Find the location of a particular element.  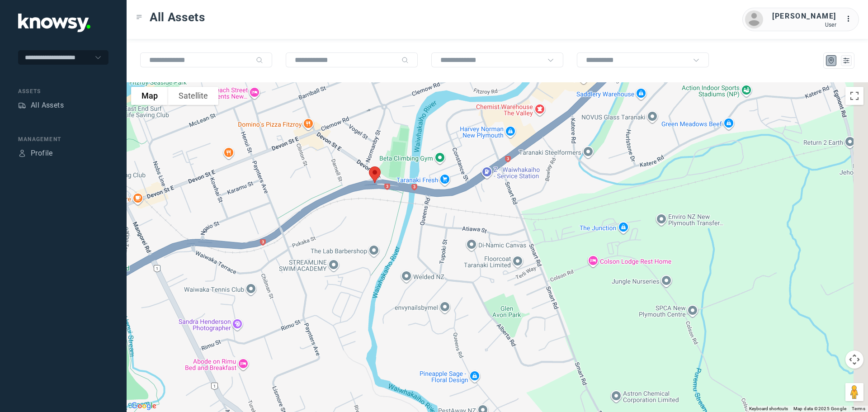

img: Application Logo is located at coordinates (54, 23).